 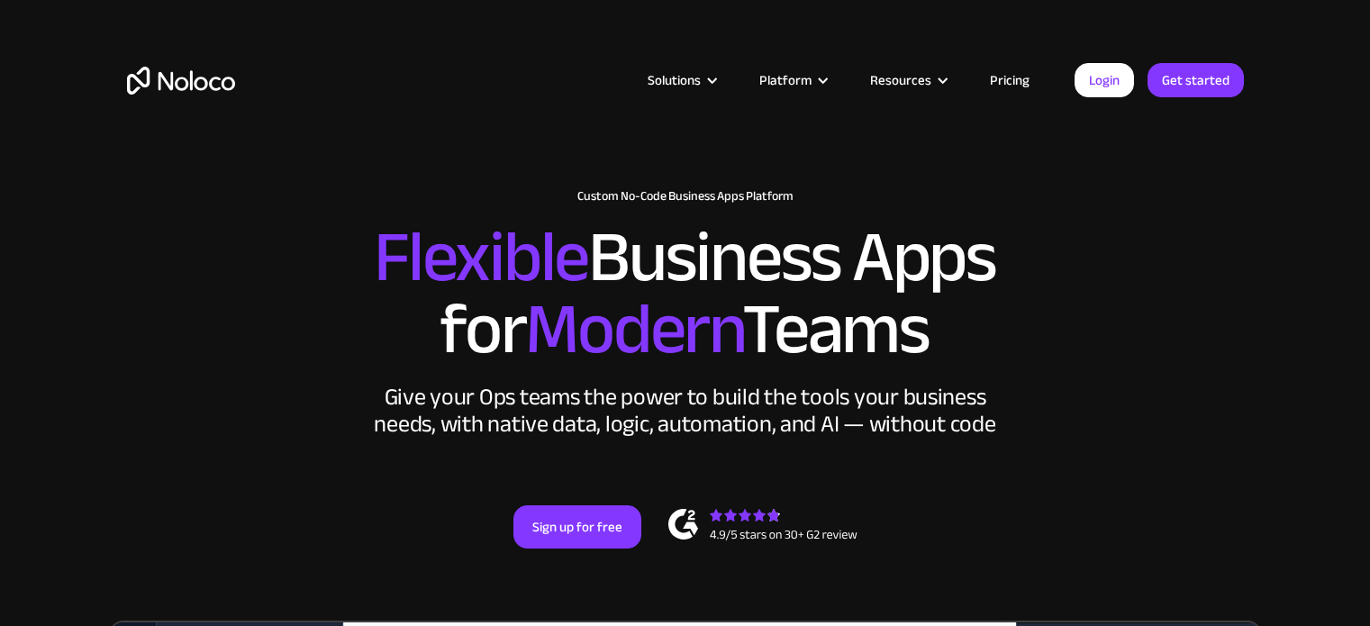 I want to click on a: Login, so click(x=1105, y=80).